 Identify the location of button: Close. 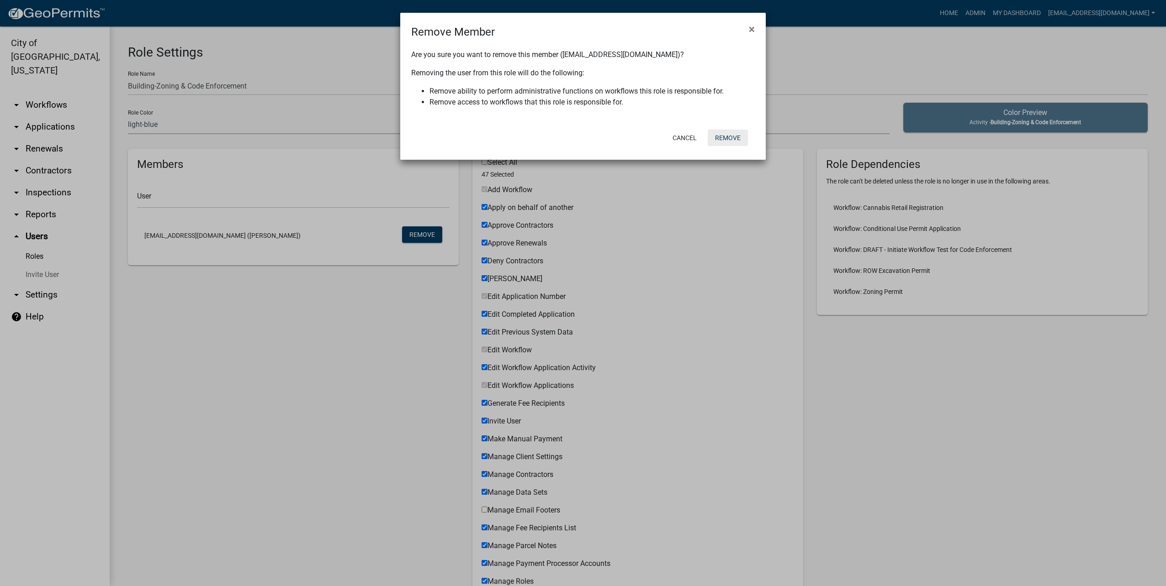
(751, 29).